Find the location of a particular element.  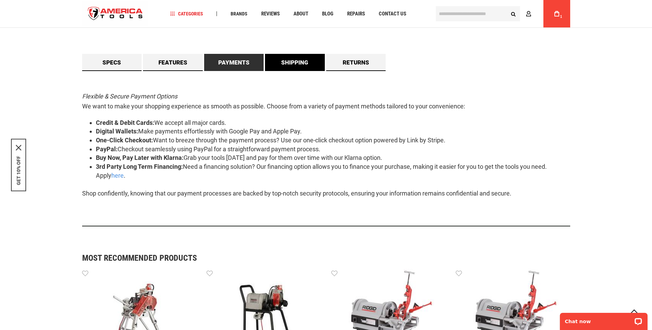

p: Chat now is located at coordinates (44, 13).